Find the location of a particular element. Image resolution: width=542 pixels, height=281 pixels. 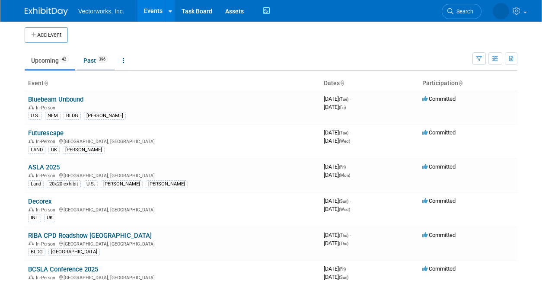

th: Dates is located at coordinates (369, 83).